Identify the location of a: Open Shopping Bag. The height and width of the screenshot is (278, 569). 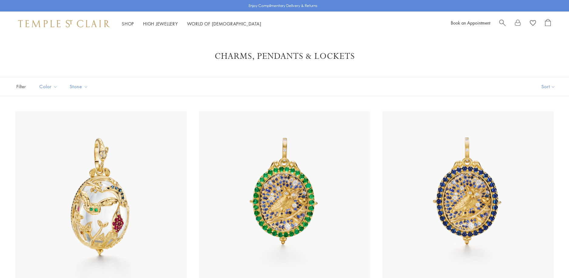
(548, 24).